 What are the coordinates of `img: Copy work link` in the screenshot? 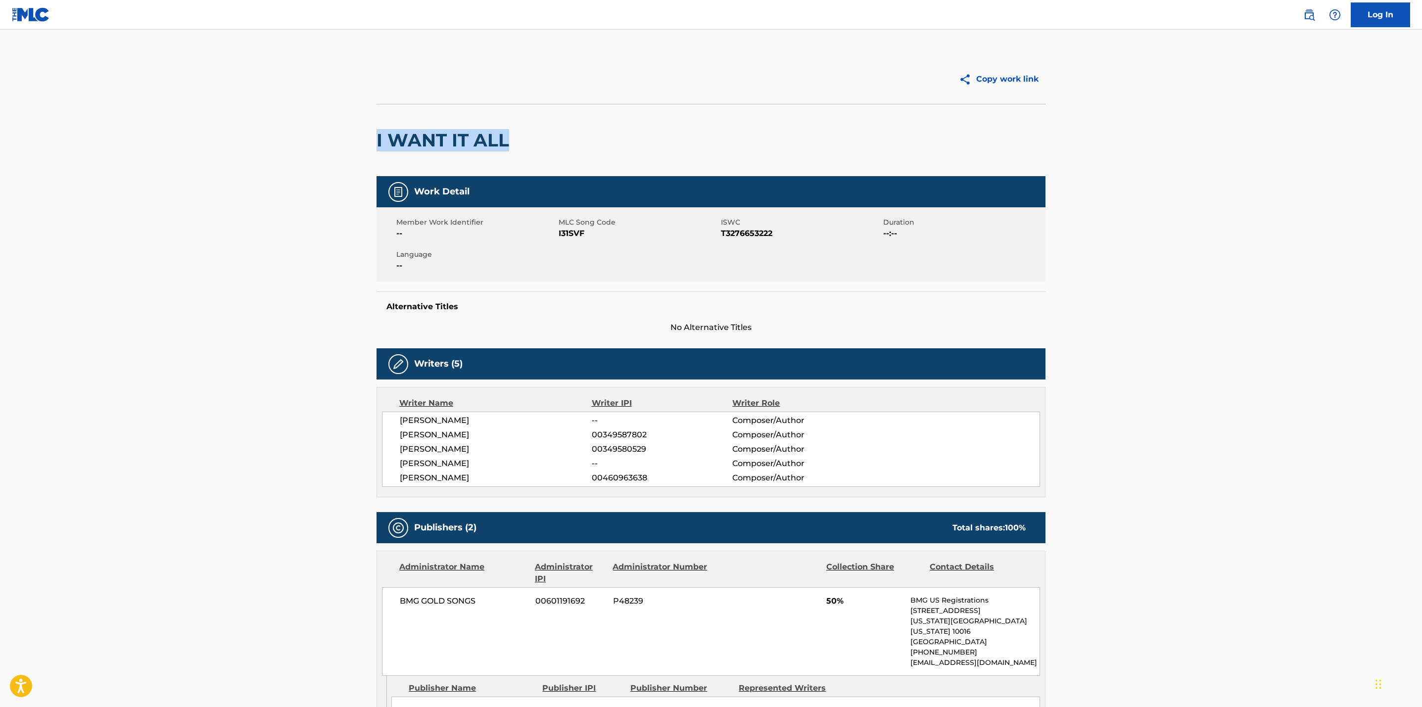 It's located at (967, 79).